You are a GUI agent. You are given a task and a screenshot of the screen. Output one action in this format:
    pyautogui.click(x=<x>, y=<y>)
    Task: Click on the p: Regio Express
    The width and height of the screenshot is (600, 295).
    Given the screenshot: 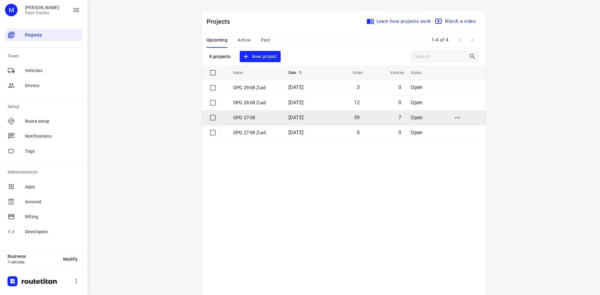 What is the action you would take?
    pyautogui.click(x=42, y=13)
    